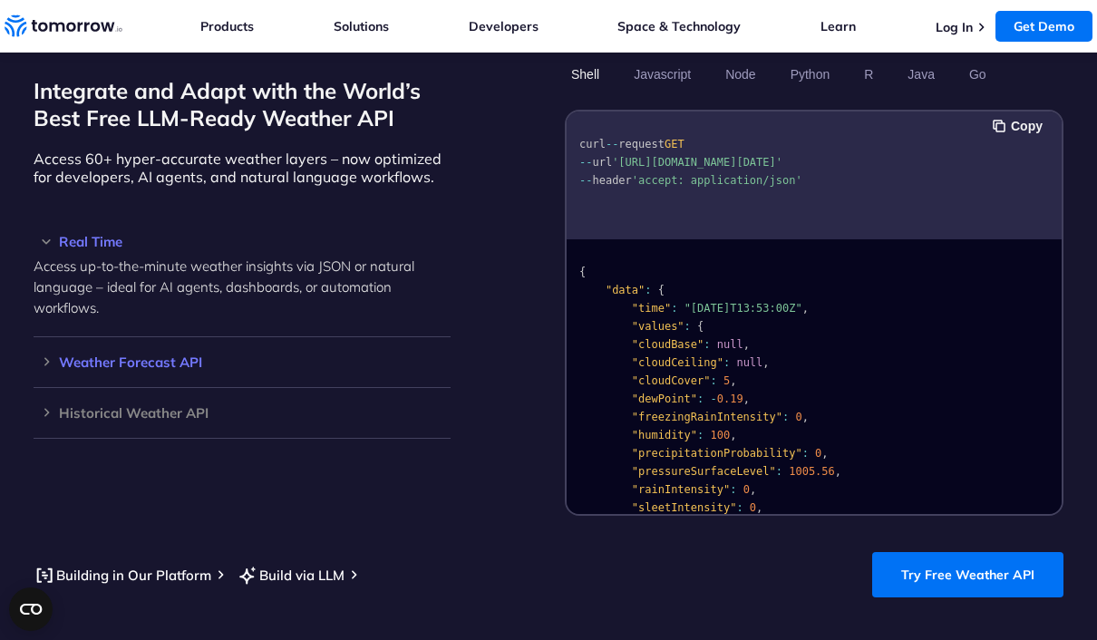  Describe the element at coordinates (242, 362) in the screenshot. I see `div: Weather Forecast API` at that location.